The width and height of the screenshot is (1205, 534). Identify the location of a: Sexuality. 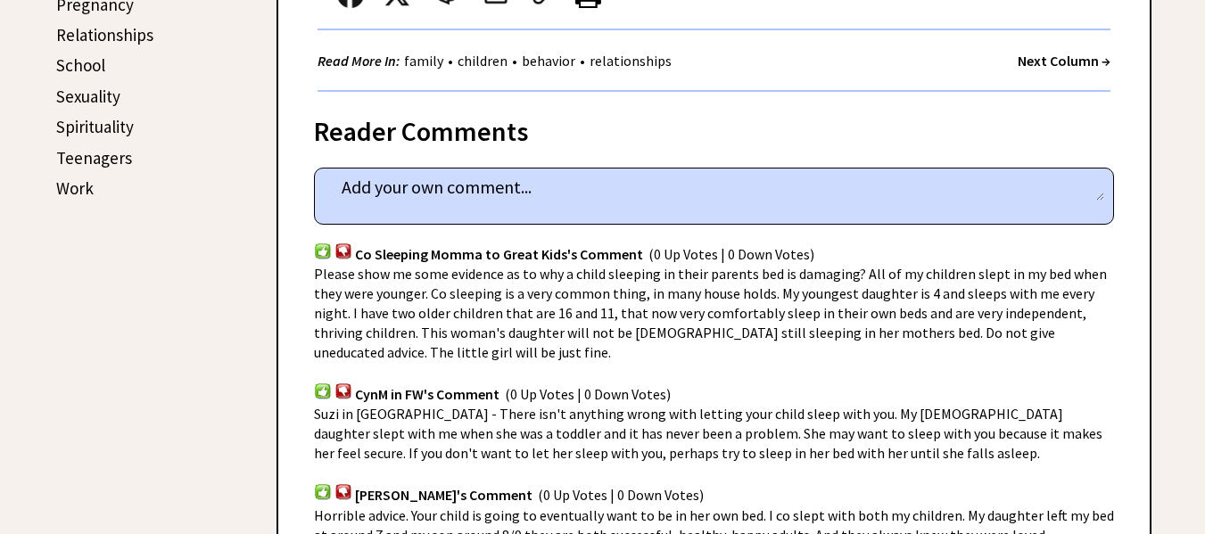
(88, 96).